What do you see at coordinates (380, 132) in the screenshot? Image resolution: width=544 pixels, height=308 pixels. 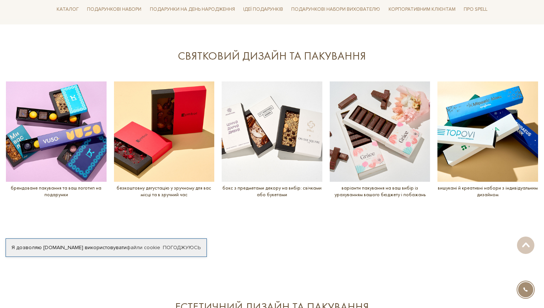 I see `img: варіанти пакування на ваш вибір із урахуванням вашого бюджету і побажань` at bounding box center [380, 132].